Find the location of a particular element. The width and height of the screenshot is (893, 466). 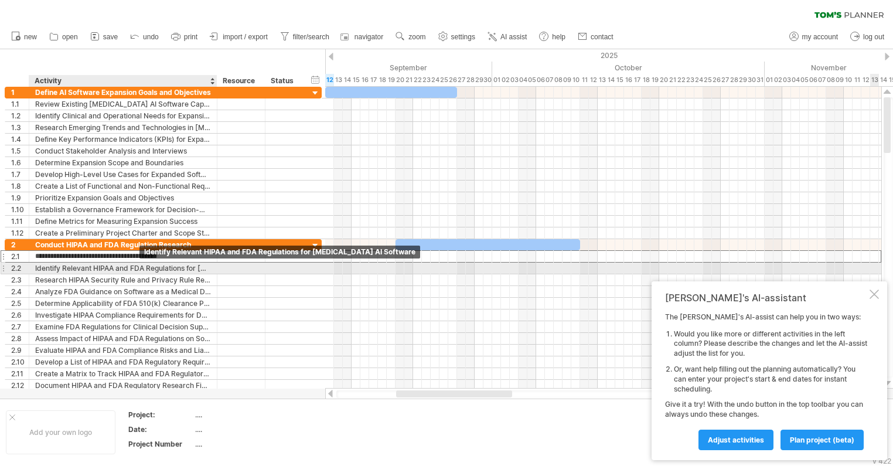

div: Evaluate HIPAA and FDA Compliance Risks and Liabilities is located at coordinates (123, 350).